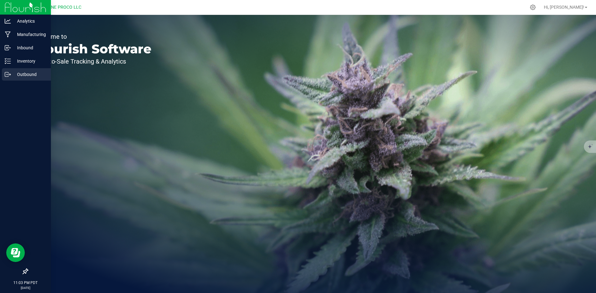  What do you see at coordinates (532, 7) in the screenshot?
I see `div: Manage settings` at bounding box center [532, 7].